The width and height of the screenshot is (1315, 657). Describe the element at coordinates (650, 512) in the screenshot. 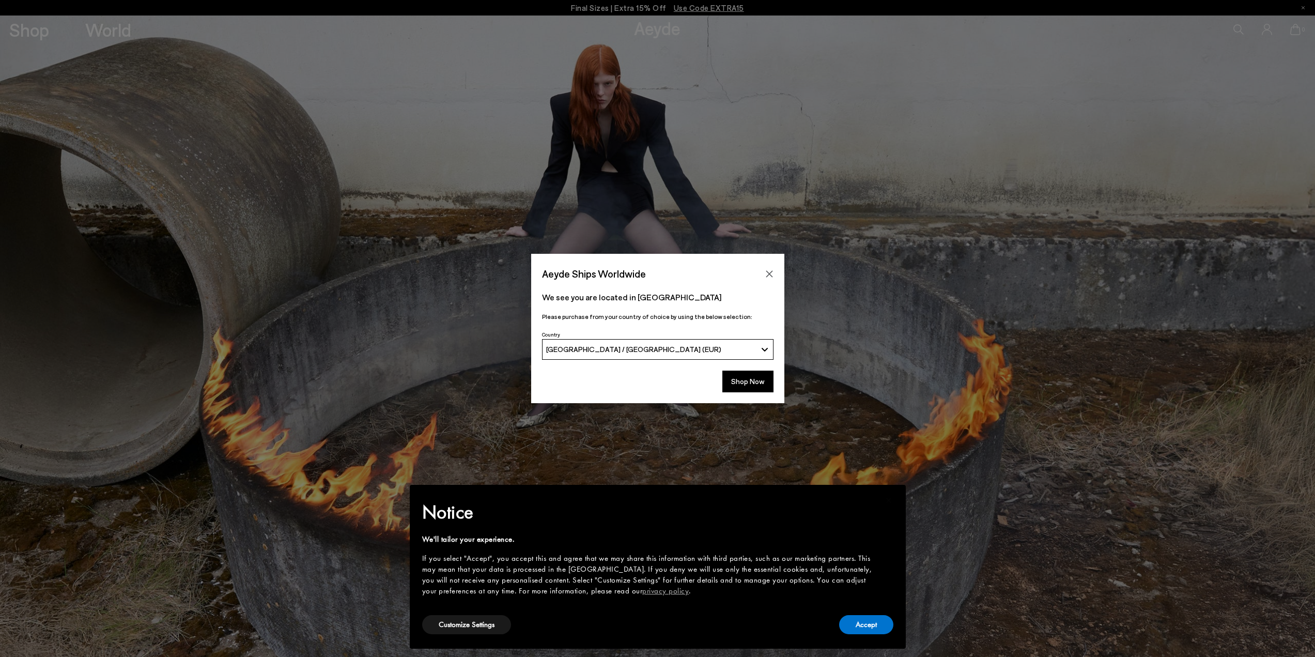

I see `h2: Notice` at that location.